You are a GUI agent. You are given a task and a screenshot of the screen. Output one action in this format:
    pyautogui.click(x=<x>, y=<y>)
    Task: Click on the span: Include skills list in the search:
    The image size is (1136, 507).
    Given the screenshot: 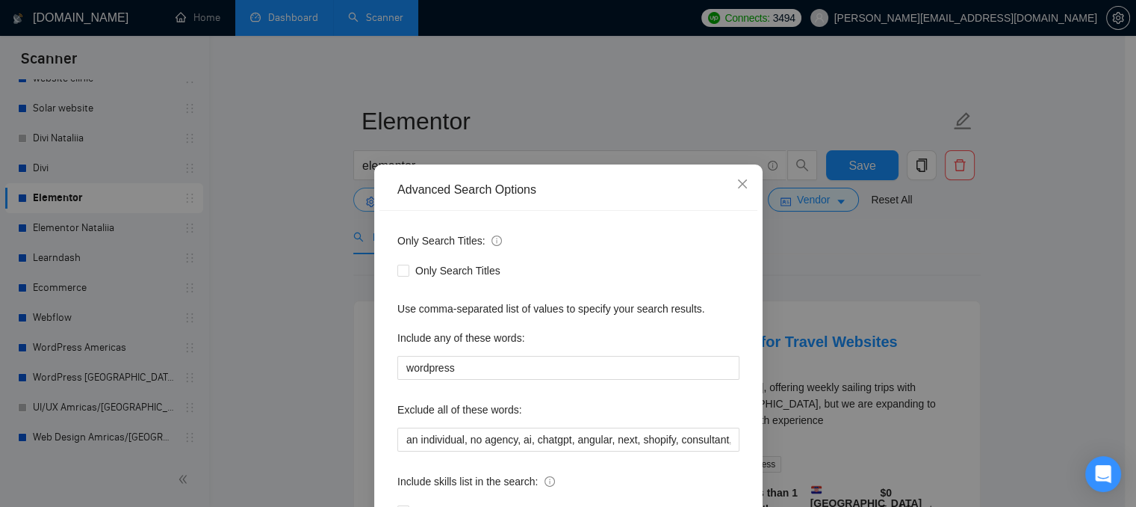 What is the action you would take?
    pyautogui.click(x=476, y=481)
    